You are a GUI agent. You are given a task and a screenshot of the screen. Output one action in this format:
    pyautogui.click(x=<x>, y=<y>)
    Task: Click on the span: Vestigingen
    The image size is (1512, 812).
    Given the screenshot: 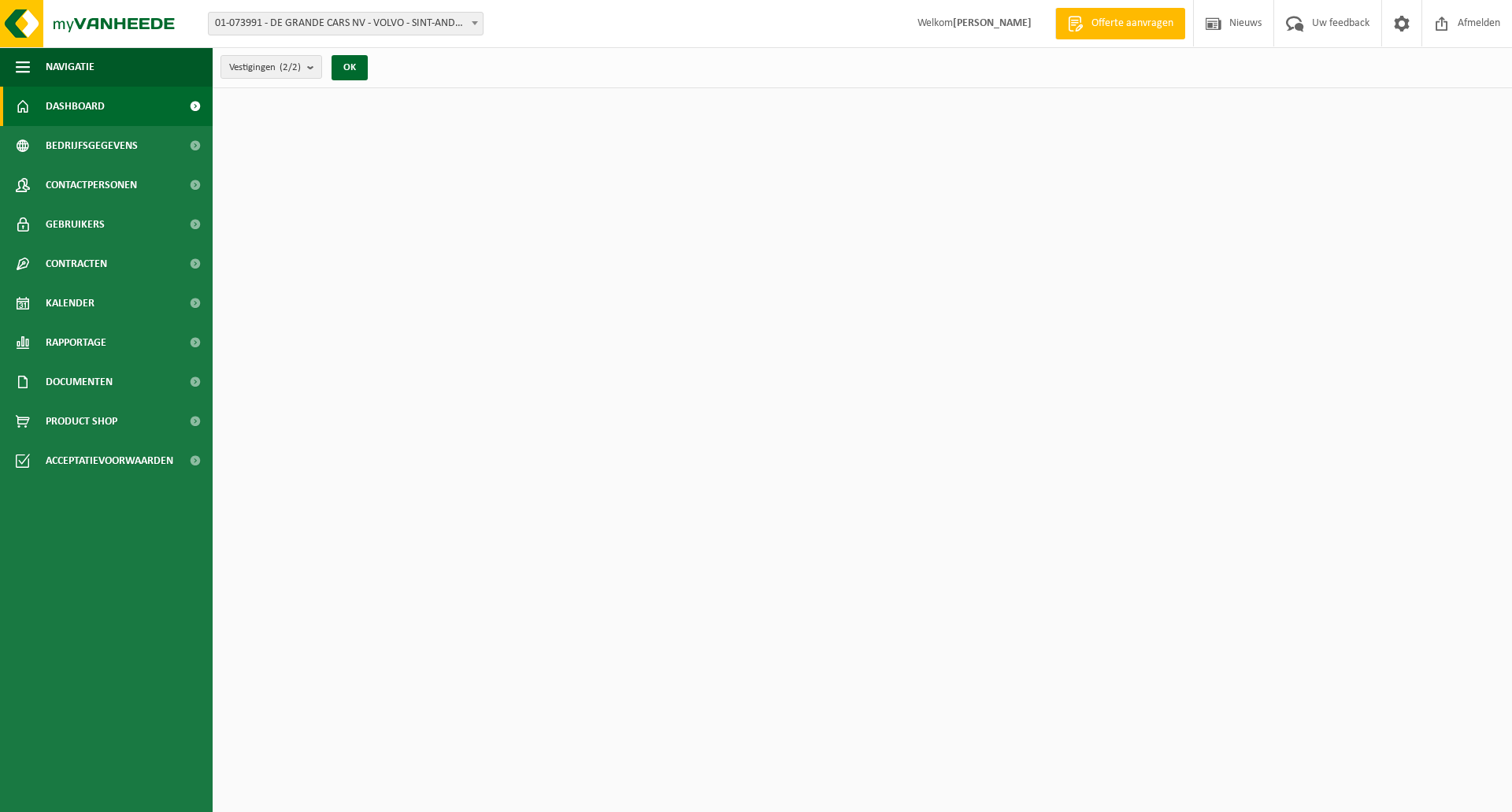 What is the action you would take?
    pyautogui.click(x=264, y=68)
    